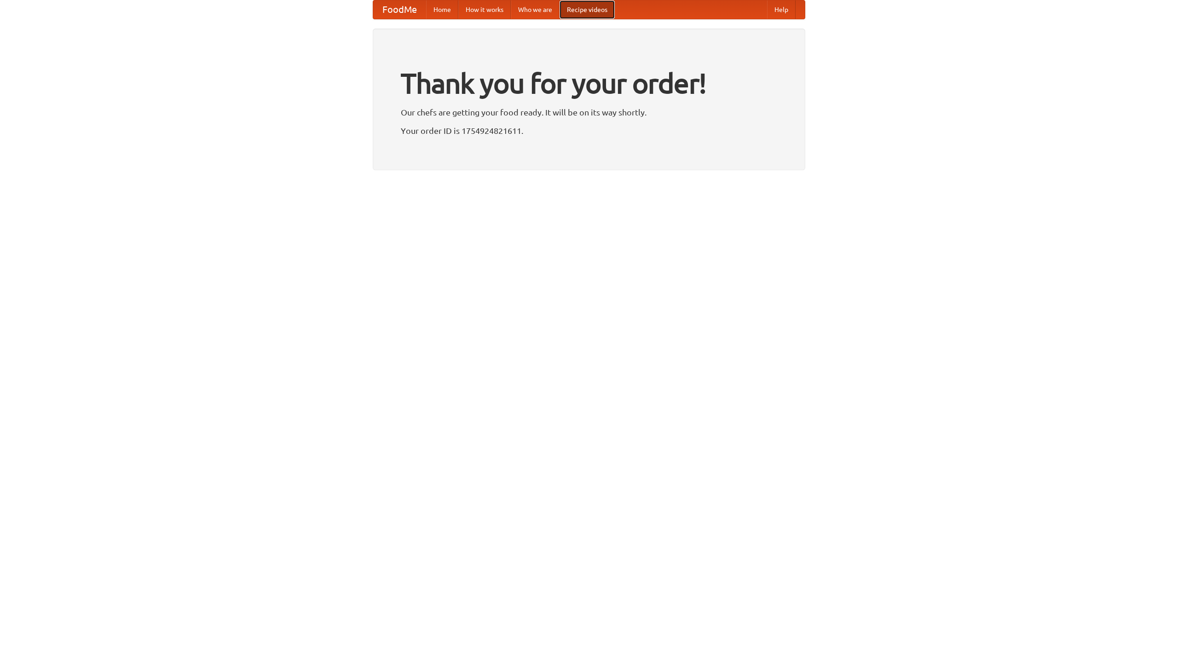 The height and width of the screenshot is (651, 1178). Describe the element at coordinates (442, 10) in the screenshot. I see `a: Home` at that location.